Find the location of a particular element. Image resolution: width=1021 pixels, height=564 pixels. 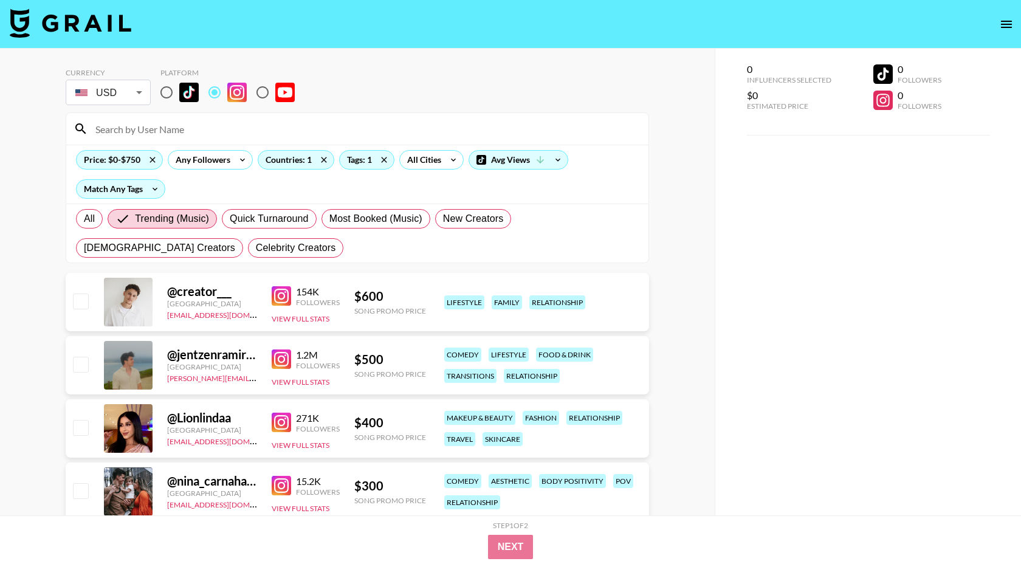

div: Currency is located at coordinates (108, 72).